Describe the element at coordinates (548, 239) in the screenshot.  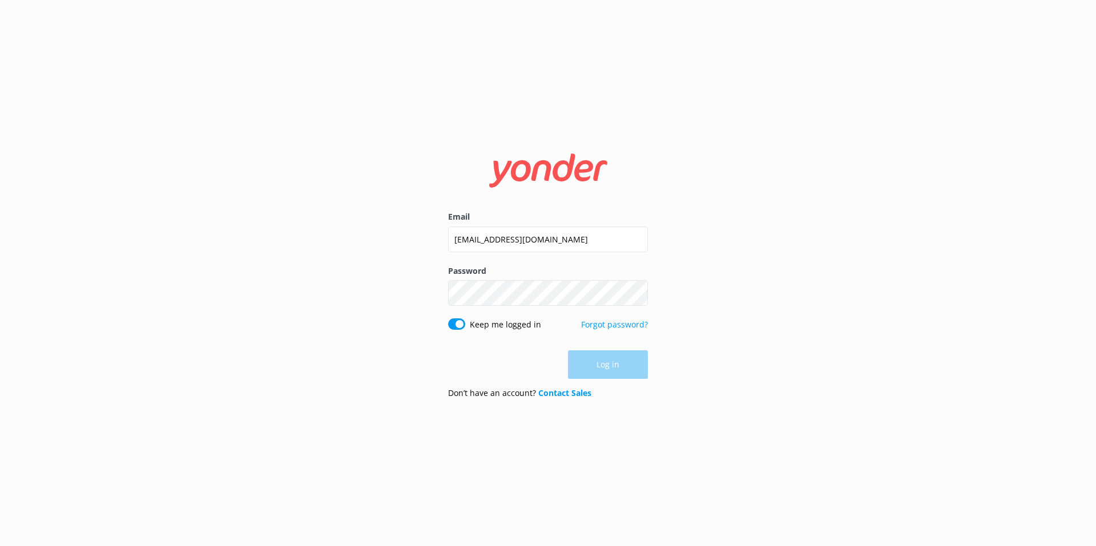
I see `input: user@emailaddress.com` at that location.